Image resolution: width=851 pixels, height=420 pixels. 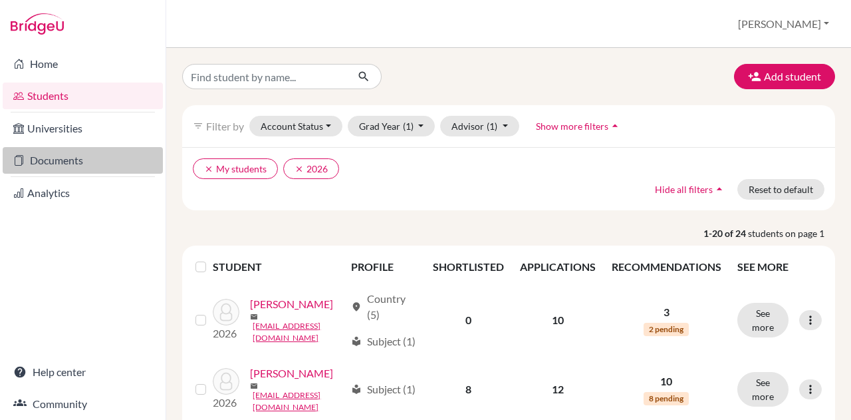 What do you see at coordinates (780, 267) in the screenshot?
I see `th: SEE MORE` at bounding box center [780, 267].